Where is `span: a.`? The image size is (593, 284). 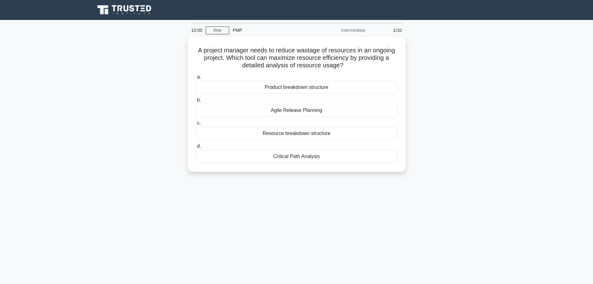
span: a. is located at coordinates (199, 77).